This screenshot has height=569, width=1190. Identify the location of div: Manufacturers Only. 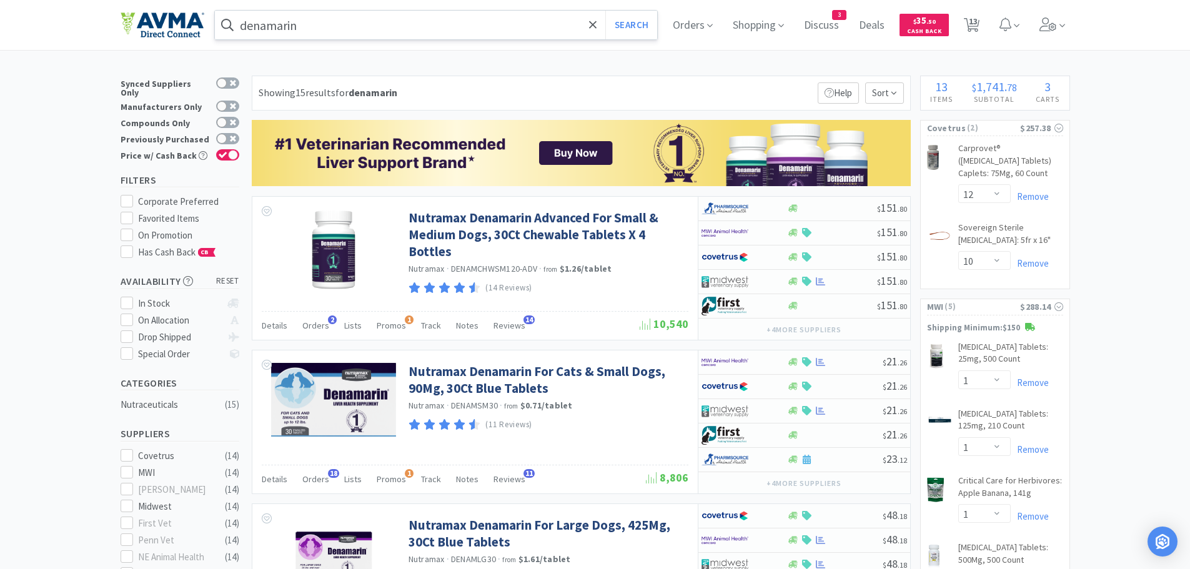
(165, 106).